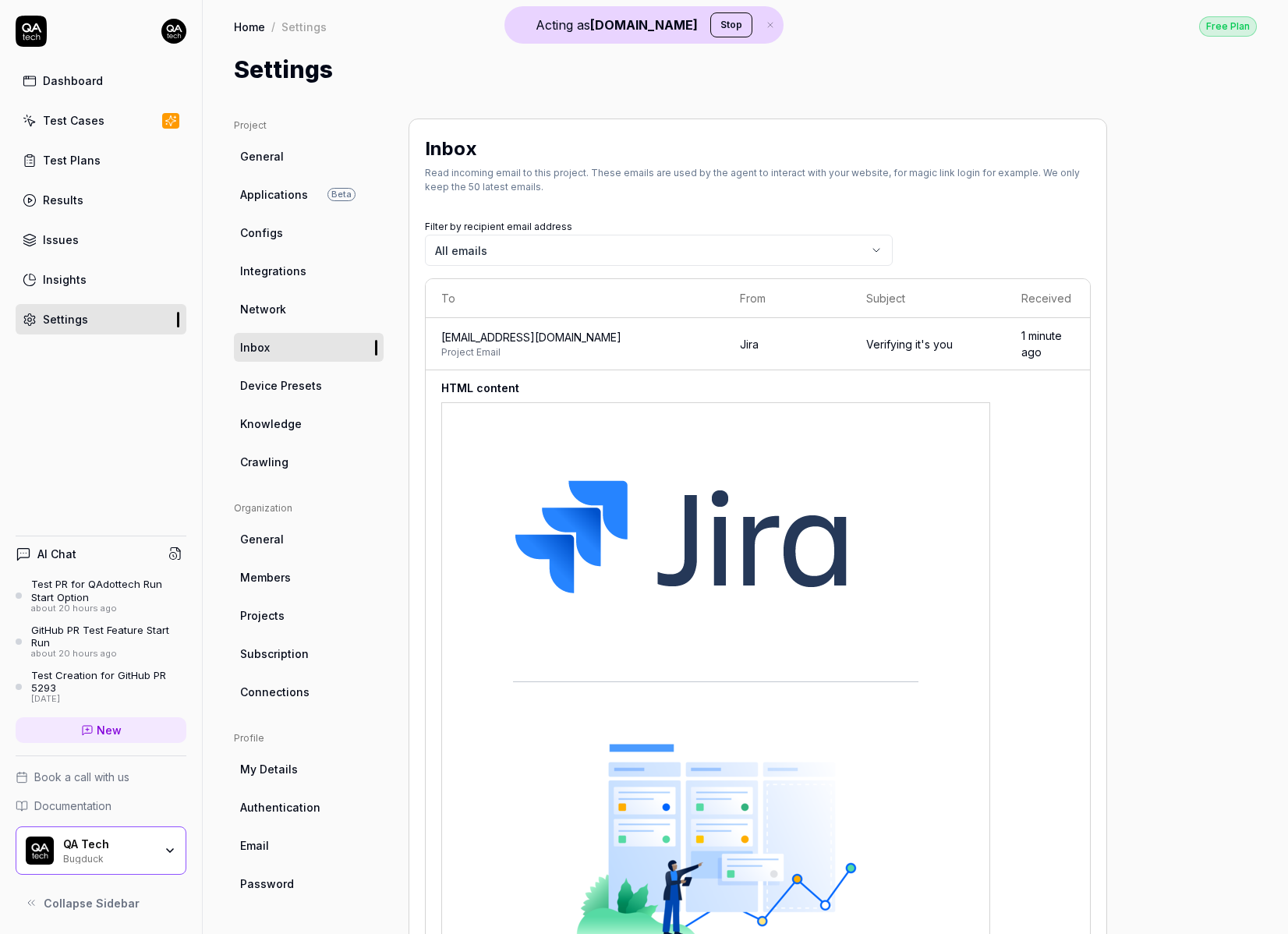 Image resolution: width=1288 pixels, height=934 pixels. I want to click on span: Applications, so click(273, 195).